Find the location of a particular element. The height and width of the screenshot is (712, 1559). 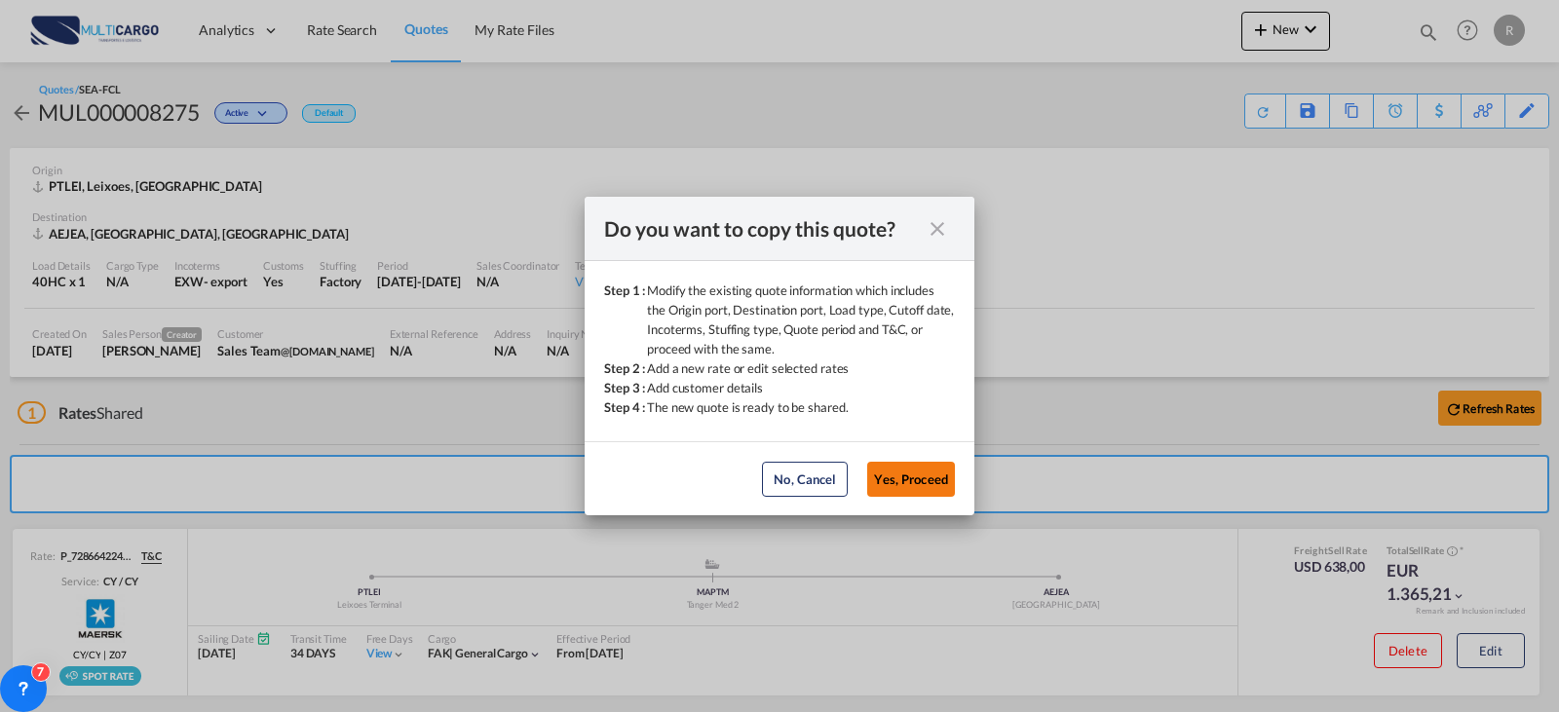

md-icon: icon-close fg-AAA8AD cursor is located at coordinates (938, 229).